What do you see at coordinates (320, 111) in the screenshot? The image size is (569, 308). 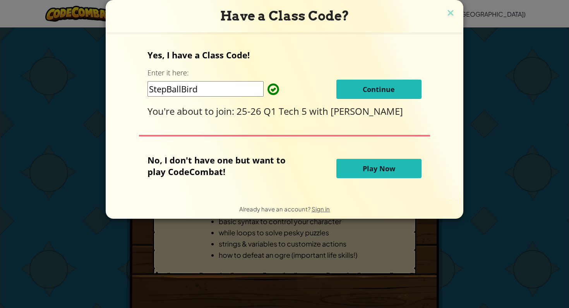 I see `span: with` at bounding box center [320, 111].